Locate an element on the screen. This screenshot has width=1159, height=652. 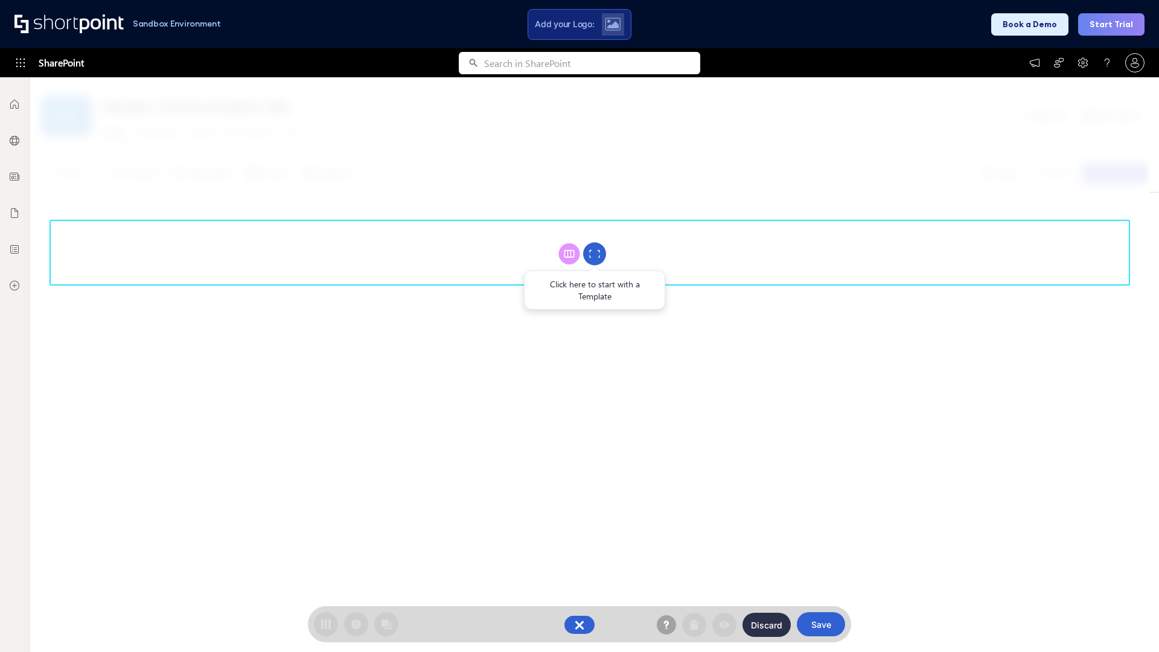
span: Add your Logo: is located at coordinates (564, 24).